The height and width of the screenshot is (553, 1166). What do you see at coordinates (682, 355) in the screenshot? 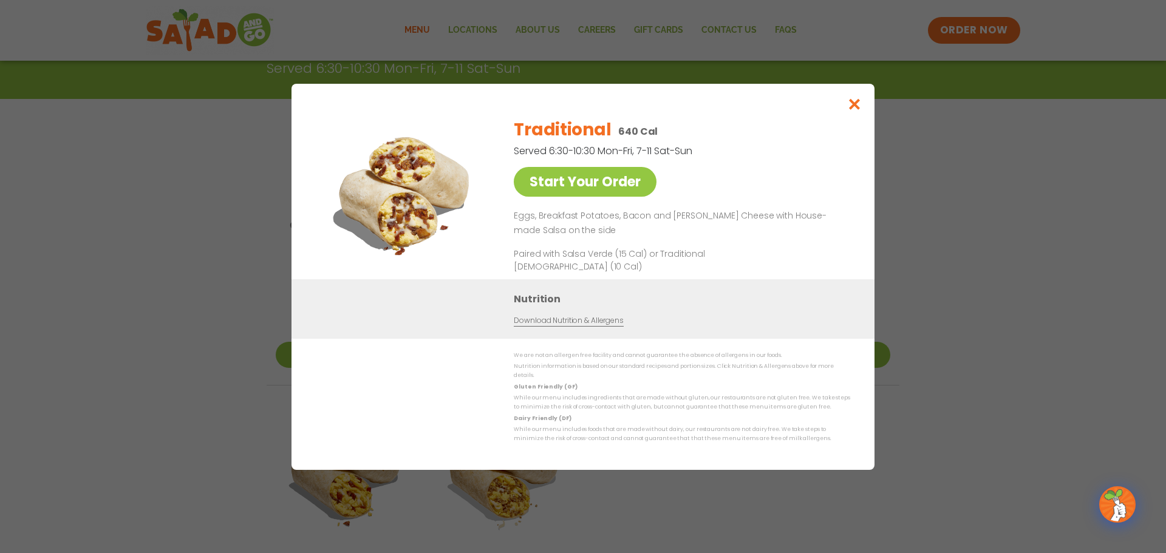
I see `p: We are not an allergen free facility and cannot guarantee the absence of allergens in our foods.` at bounding box center [682, 355].